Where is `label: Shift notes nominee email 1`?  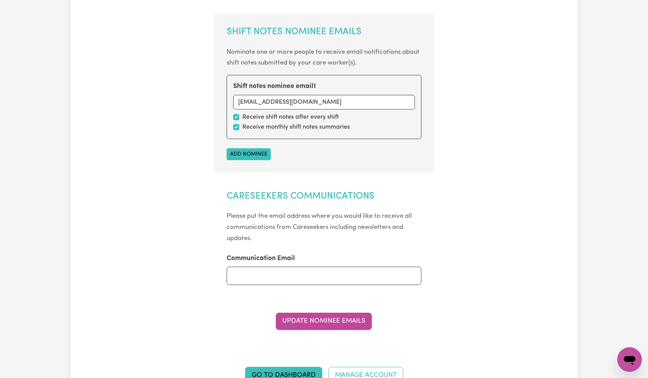 label: Shift notes nominee email 1 is located at coordinates (274, 86).